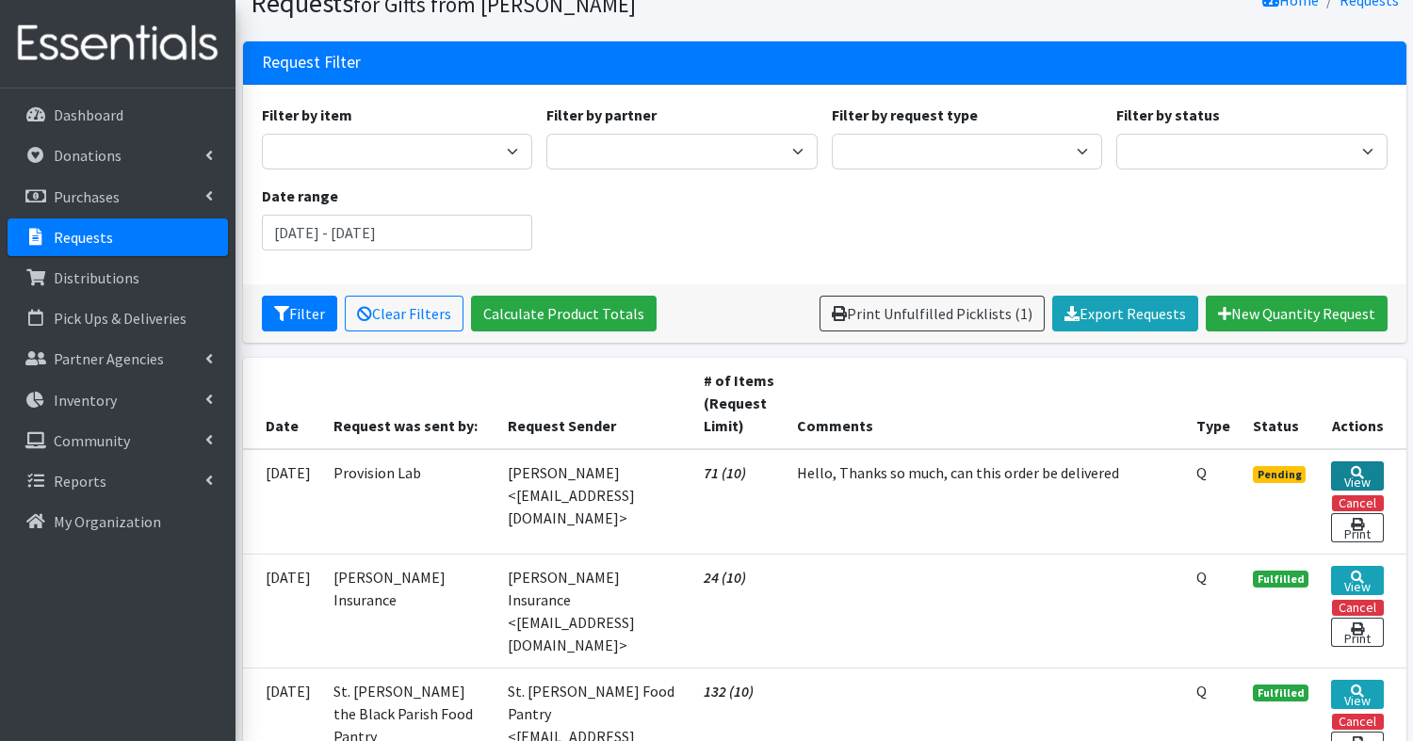 Image resolution: width=1413 pixels, height=741 pixels. I want to click on a: Reports, so click(118, 481).